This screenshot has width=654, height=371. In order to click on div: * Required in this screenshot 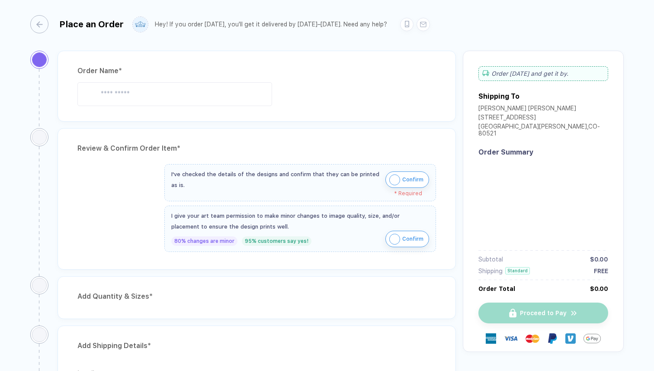, I will do `click(297, 193)`.